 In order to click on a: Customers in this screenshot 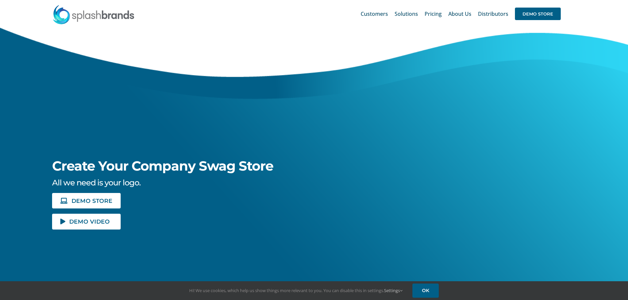, I will do `click(374, 14)`.